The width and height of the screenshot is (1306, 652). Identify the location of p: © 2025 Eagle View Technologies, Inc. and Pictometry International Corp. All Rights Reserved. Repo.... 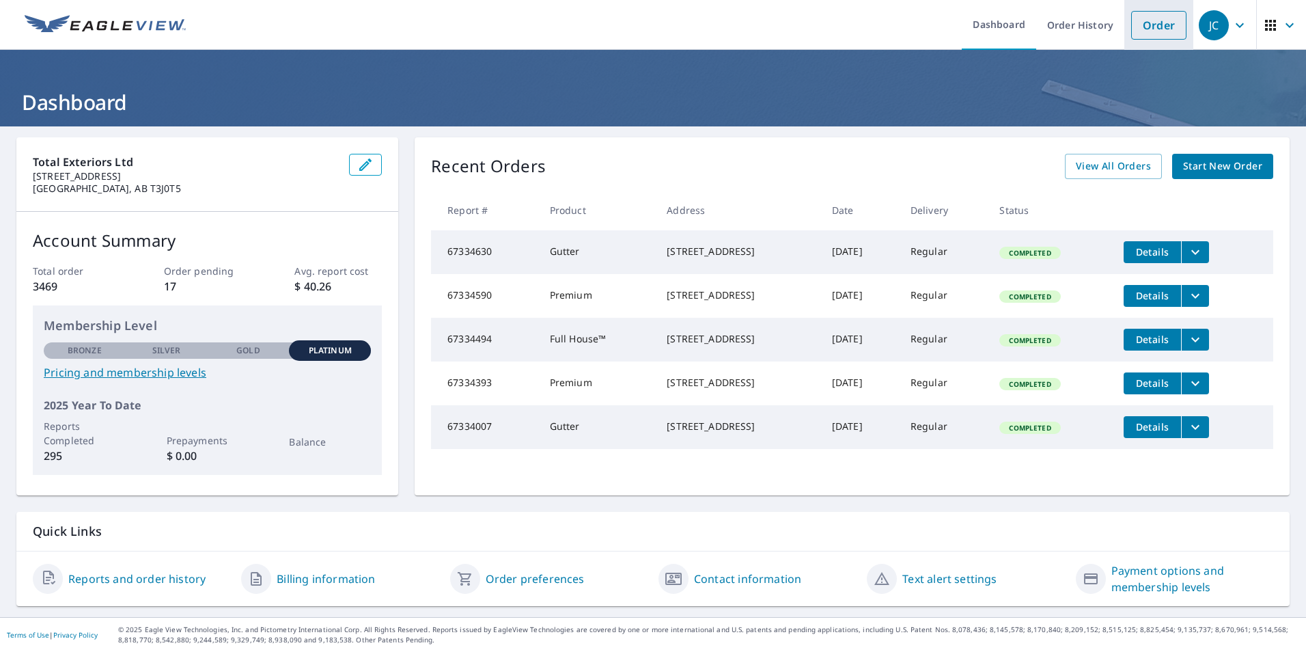
(709, 635).